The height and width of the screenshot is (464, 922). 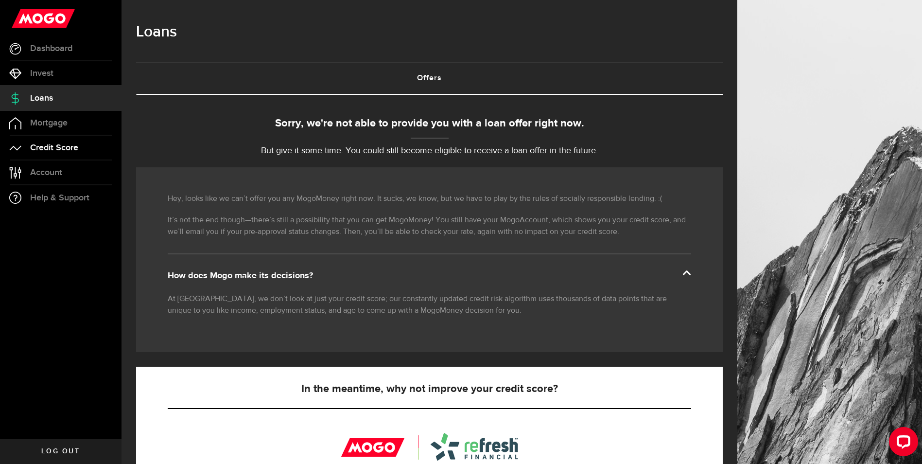 I want to click on span: Dashboard, so click(x=51, y=49).